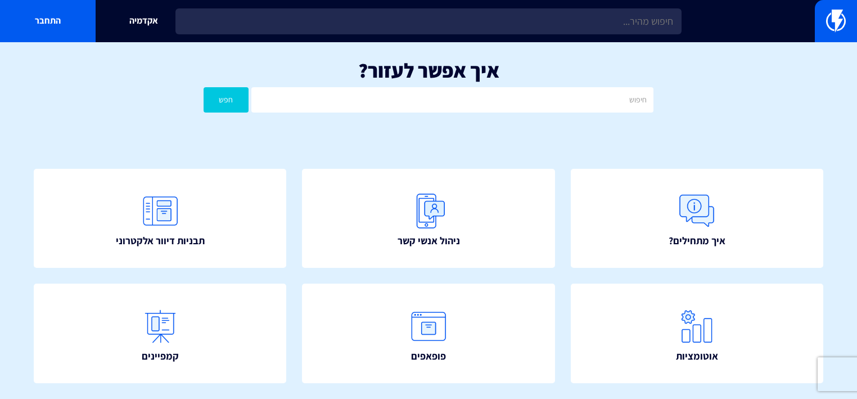 This screenshot has width=857, height=399. Describe the element at coordinates (428, 218) in the screenshot. I see `a: ניהול אנשי קשר` at that location.